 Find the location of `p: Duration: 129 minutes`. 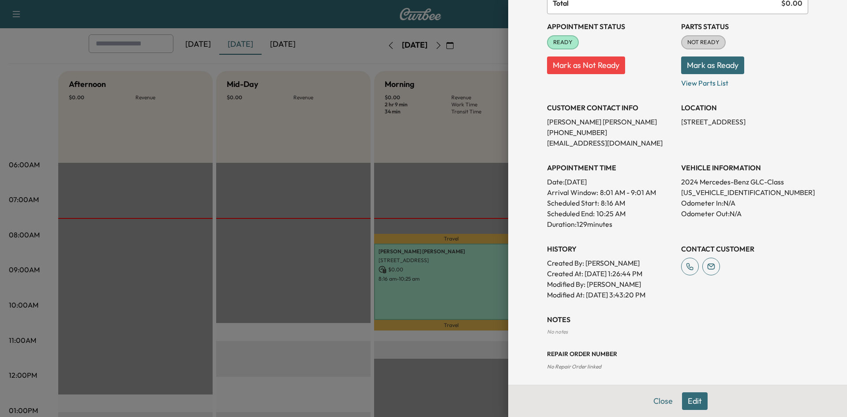

p: Duration: 129 minutes is located at coordinates (610, 224).